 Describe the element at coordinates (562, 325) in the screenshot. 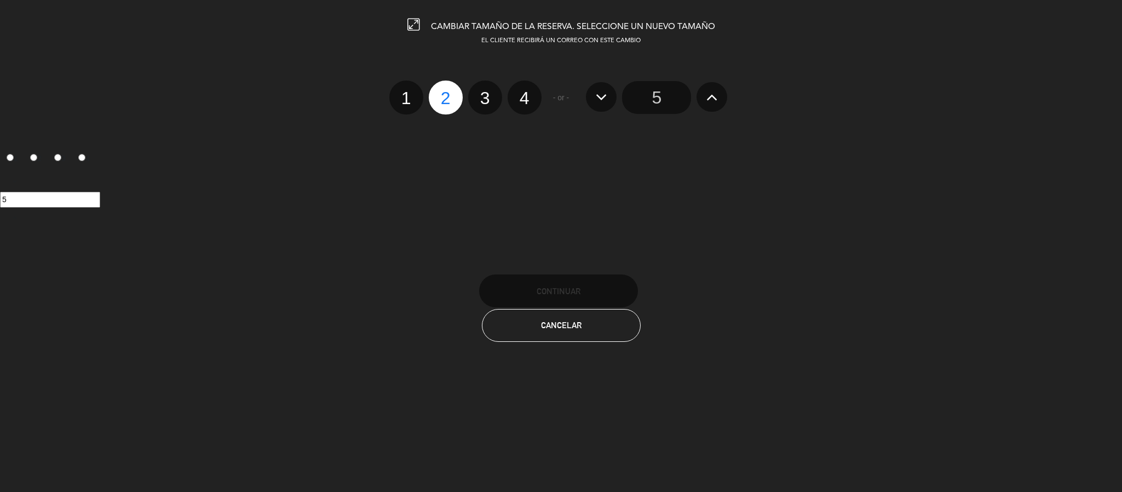

I see `button: Cancelar` at that location.